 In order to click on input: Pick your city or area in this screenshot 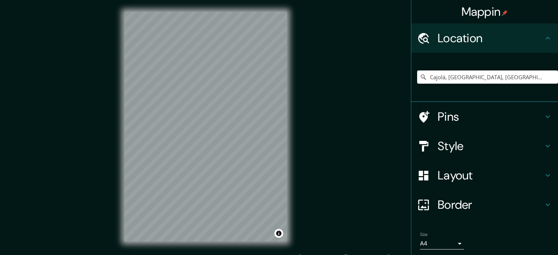, I will do `click(488, 77)`.